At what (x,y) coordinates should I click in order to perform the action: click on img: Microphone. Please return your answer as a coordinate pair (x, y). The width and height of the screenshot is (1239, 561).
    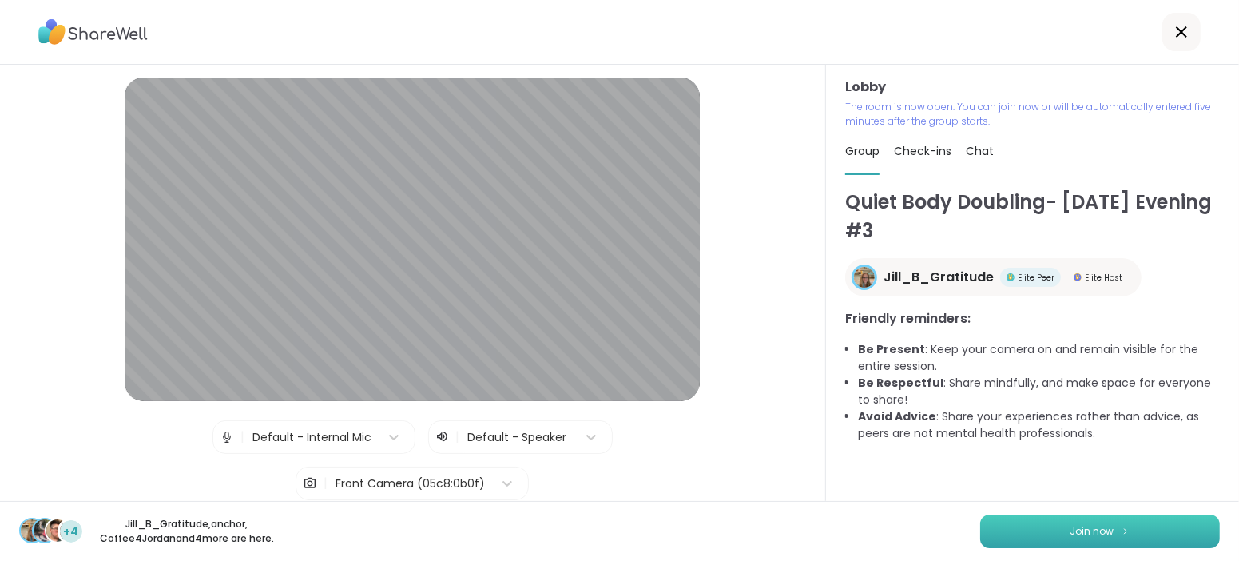
    Looking at the image, I should click on (227, 437).